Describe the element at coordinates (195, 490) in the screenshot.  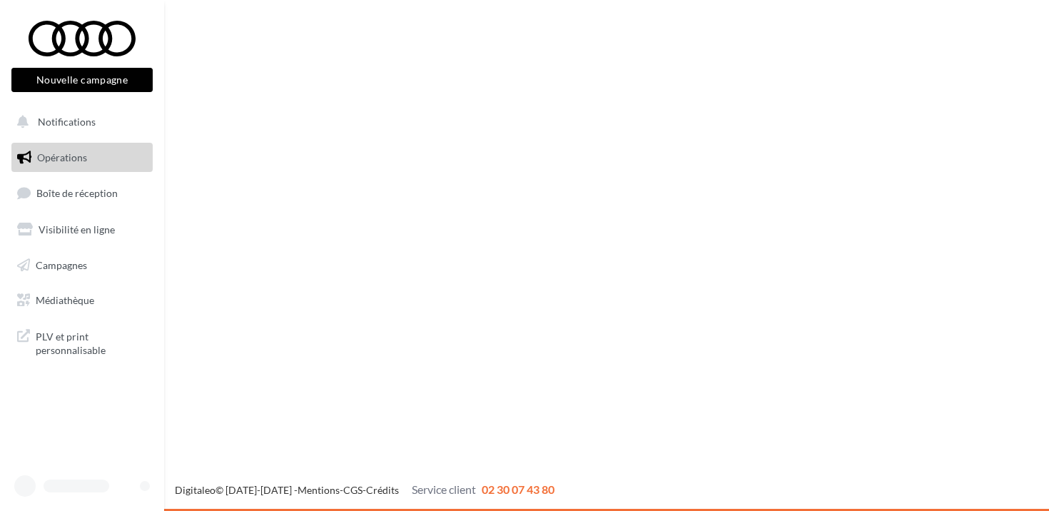
I see `a: Digitaleo` at that location.